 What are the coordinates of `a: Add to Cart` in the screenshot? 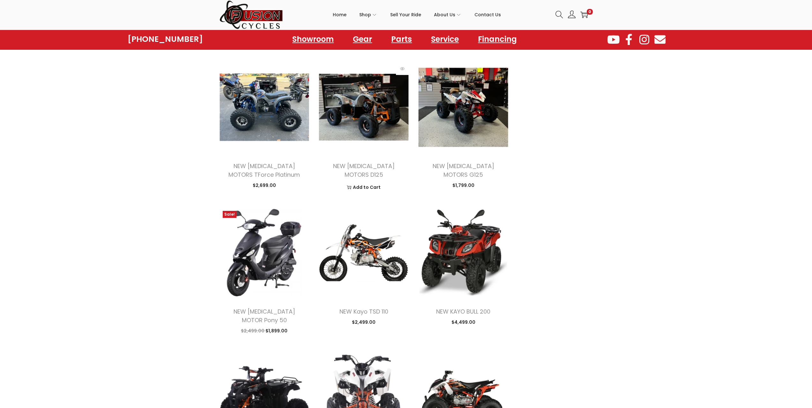 It's located at (364, 187).